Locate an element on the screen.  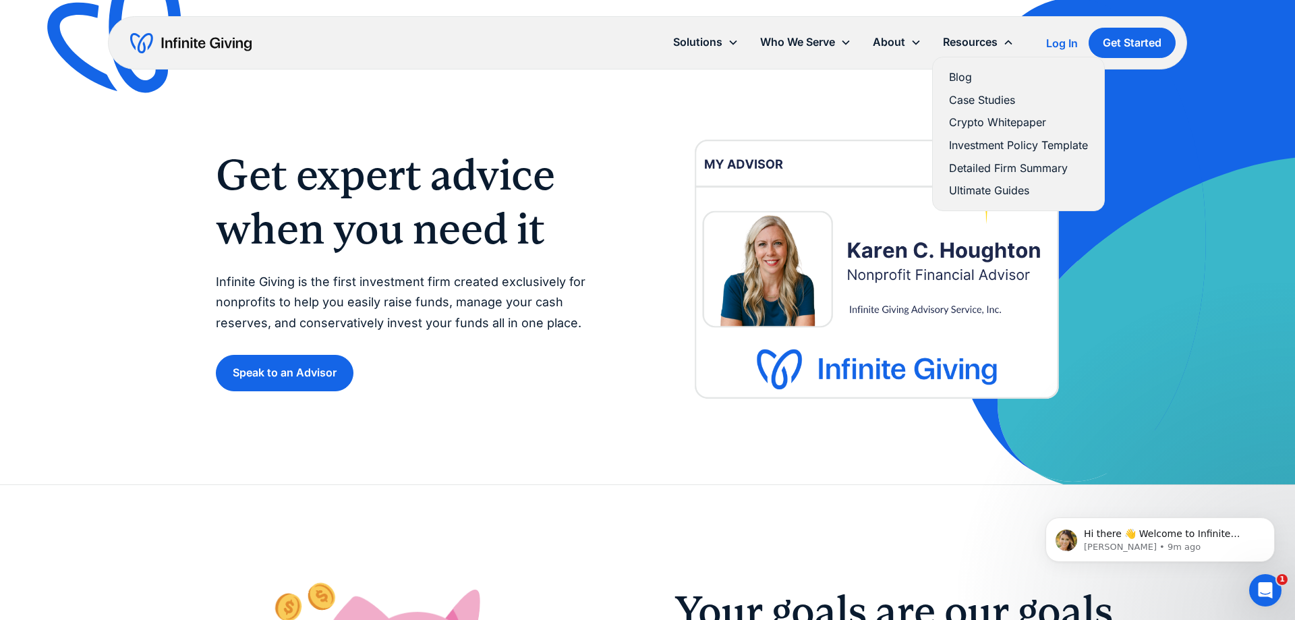
a: Log In is located at coordinates (1062, 43).